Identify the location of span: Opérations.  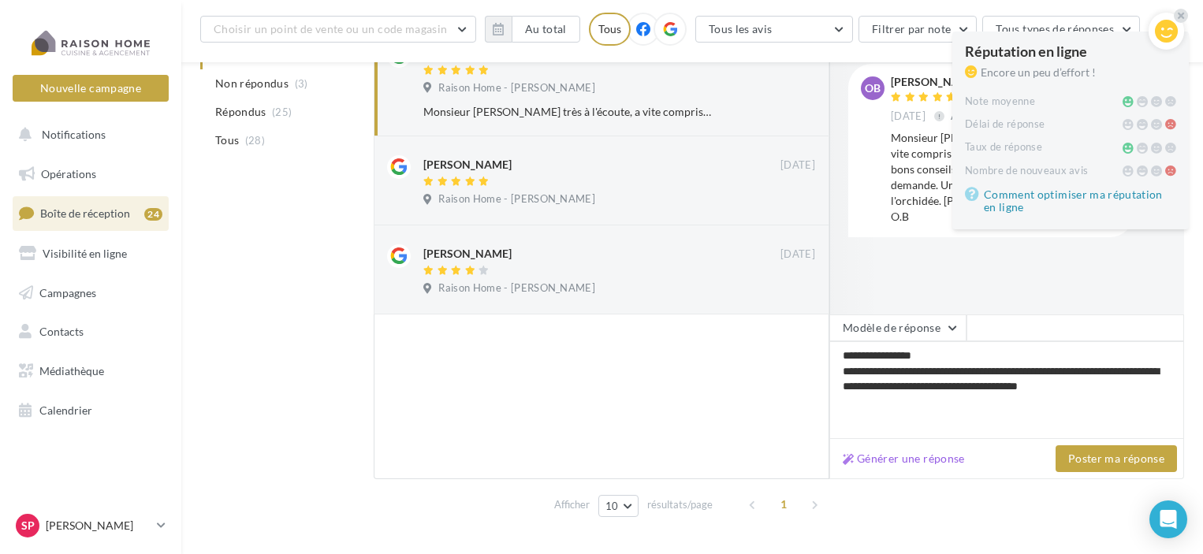
(69, 173).